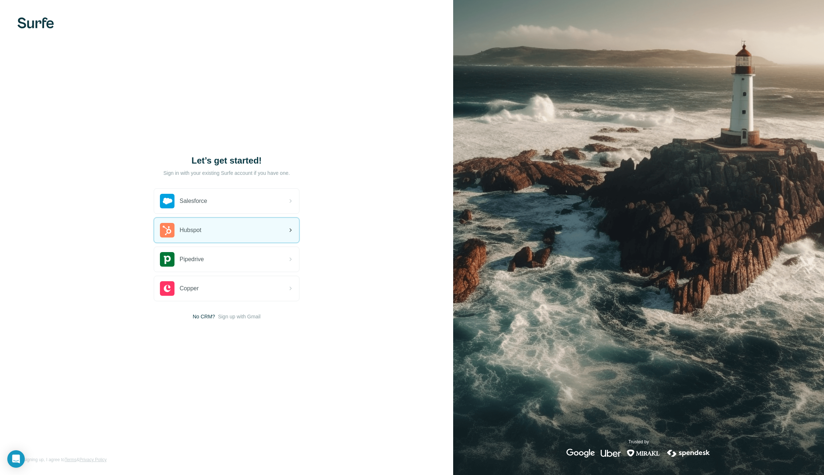 Image resolution: width=824 pixels, height=475 pixels. What do you see at coordinates (62, 460) in the screenshot?
I see `span: By signing up, I agree to &` at bounding box center [62, 460].